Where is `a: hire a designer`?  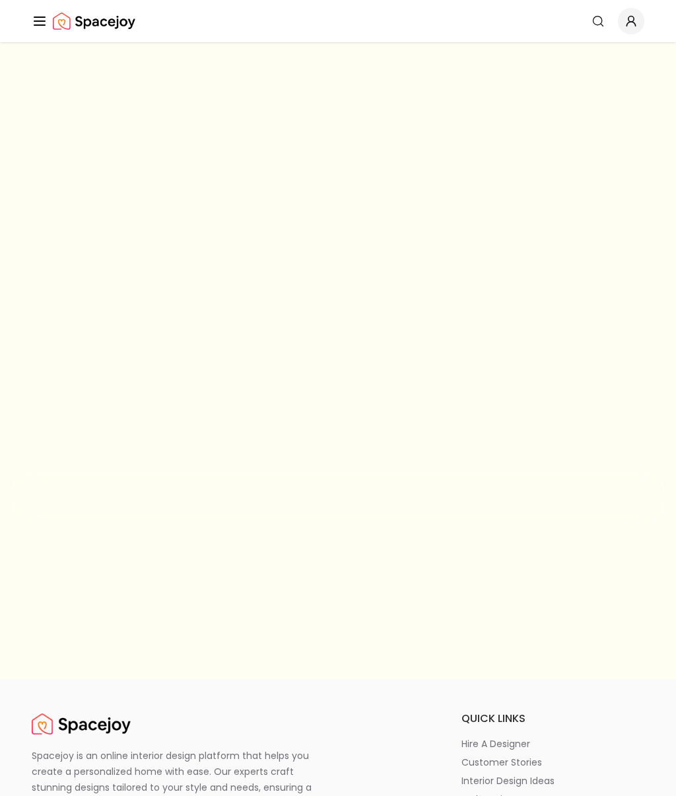
a: hire a designer is located at coordinates (553, 744).